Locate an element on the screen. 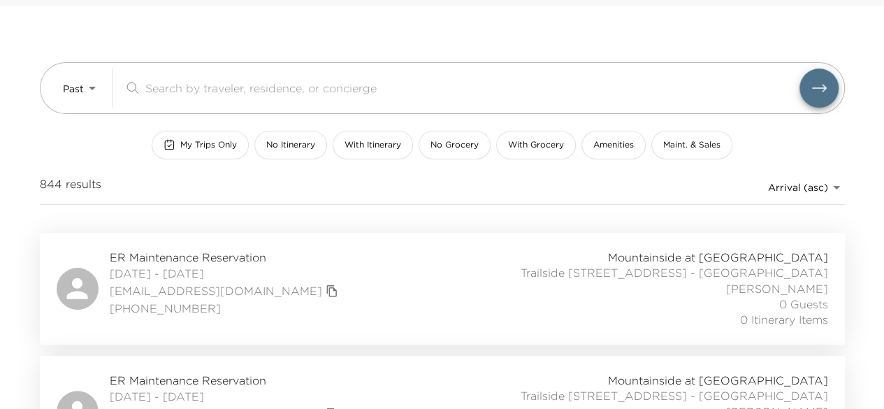  span: Amenities is located at coordinates (613, 145).